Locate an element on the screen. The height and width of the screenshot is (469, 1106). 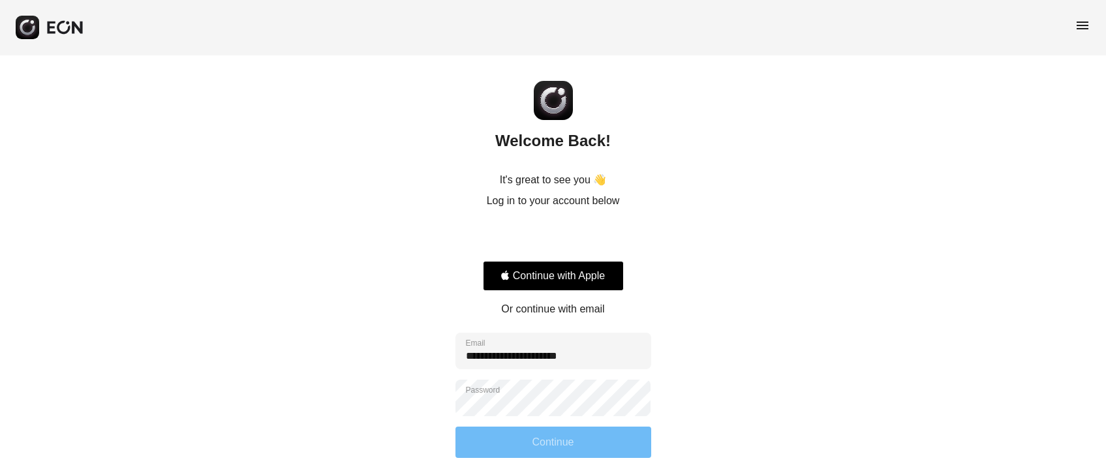
label: Email is located at coordinates (476, 343).